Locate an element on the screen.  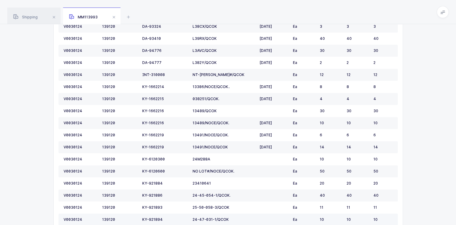
div: KY-1662216 is located at coordinates (165, 123).